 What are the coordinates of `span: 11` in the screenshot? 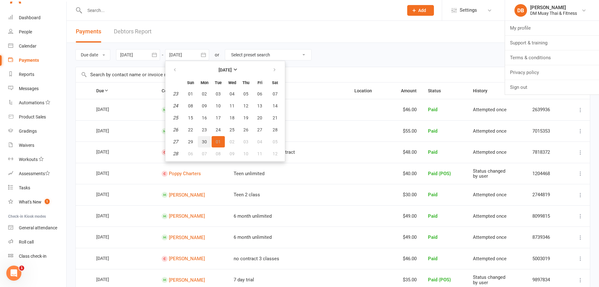 It's located at (260, 154).